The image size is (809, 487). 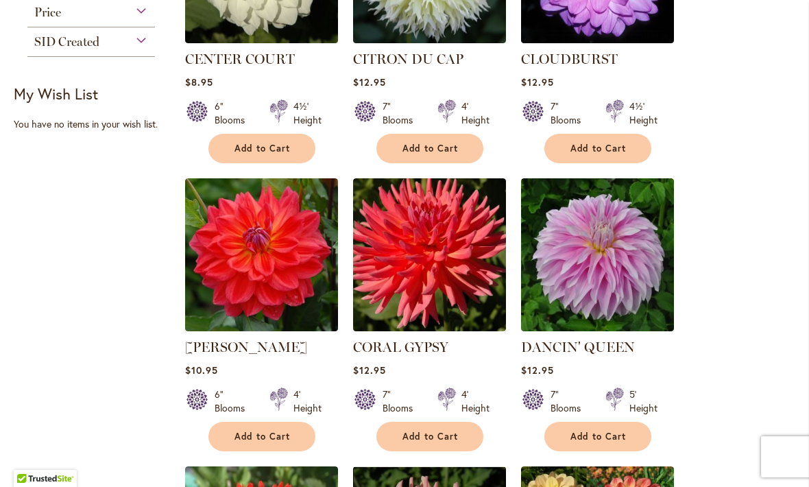 I want to click on a: COOPER BLAINE, so click(x=261, y=327).